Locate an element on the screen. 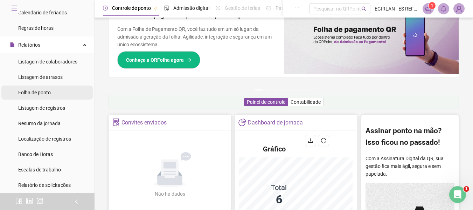 This screenshot has height=210, width=473. span: search is located at coordinates (364, 9).